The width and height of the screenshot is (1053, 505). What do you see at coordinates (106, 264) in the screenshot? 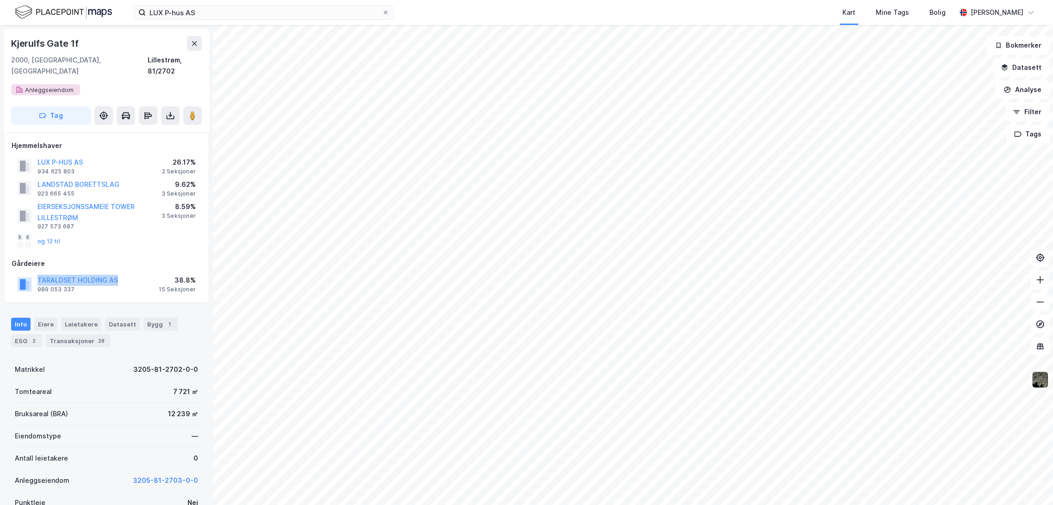
I see `div: Gårdeiere` at bounding box center [106, 264].